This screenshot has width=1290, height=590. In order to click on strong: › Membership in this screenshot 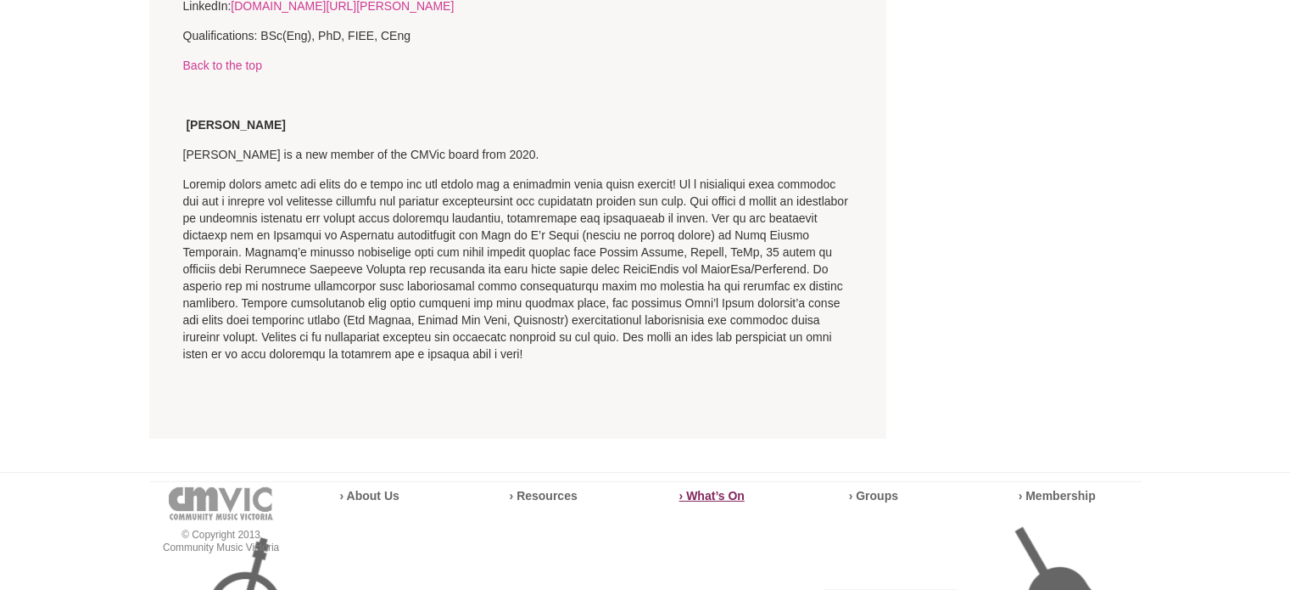, I will do `click(1057, 495)`.